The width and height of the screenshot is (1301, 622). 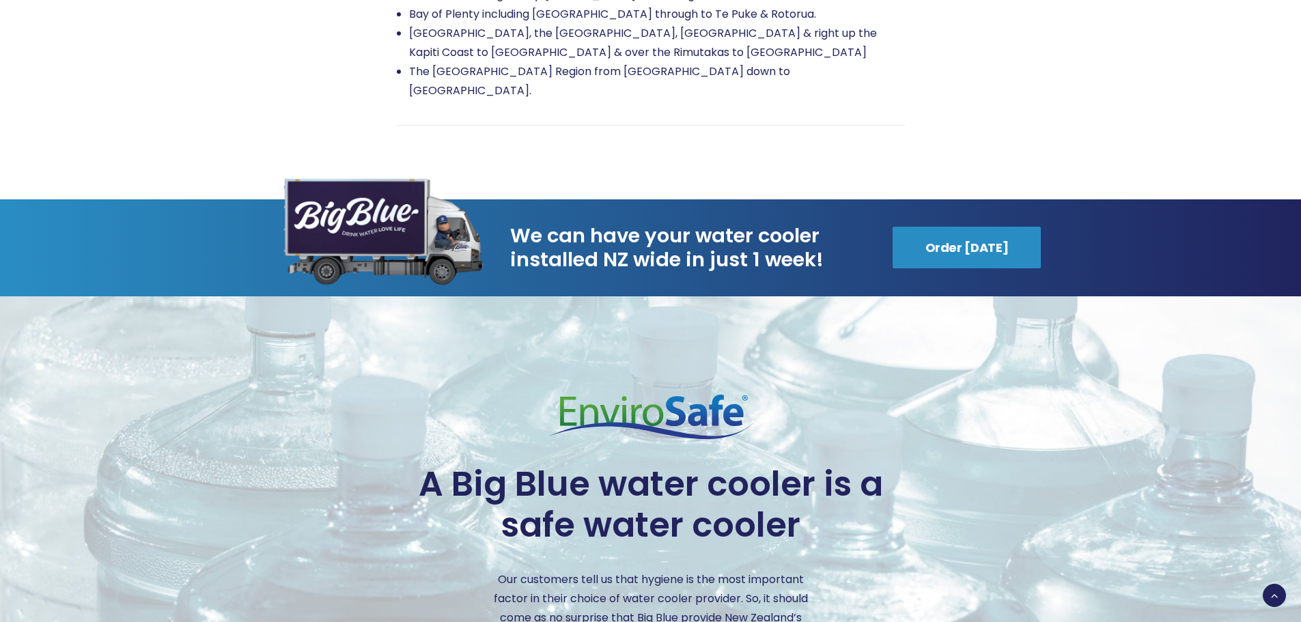 What do you see at coordinates (689, 248) in the screenshot?
I see `span: We can have your water cooler installed NZ wide in just 1 week!` at bounding box center [689, 248].